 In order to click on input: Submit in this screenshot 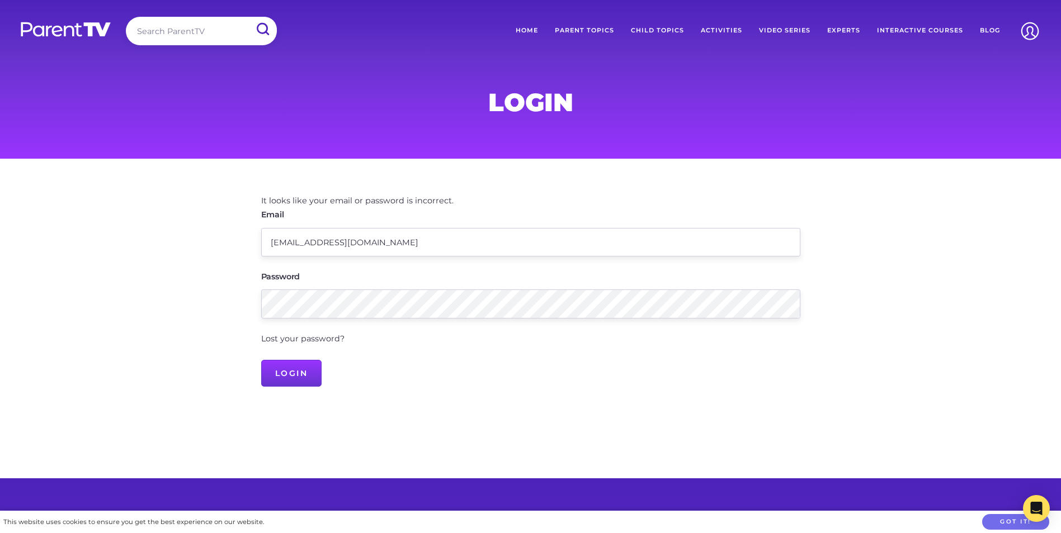, I will do `click(262, 29)`.